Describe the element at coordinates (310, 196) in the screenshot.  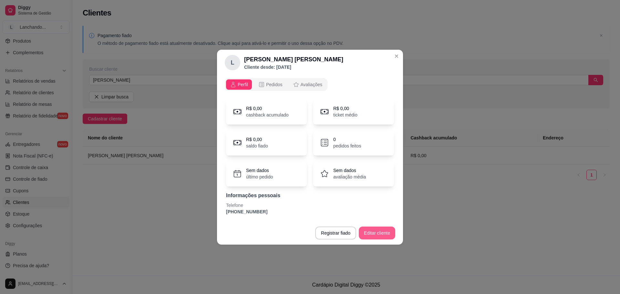
I see `p: Informações pessoais` at that location.